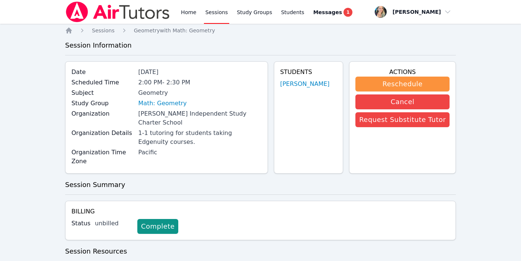  I want to click on button: Request Substitute Tutor, so click(403, 120).